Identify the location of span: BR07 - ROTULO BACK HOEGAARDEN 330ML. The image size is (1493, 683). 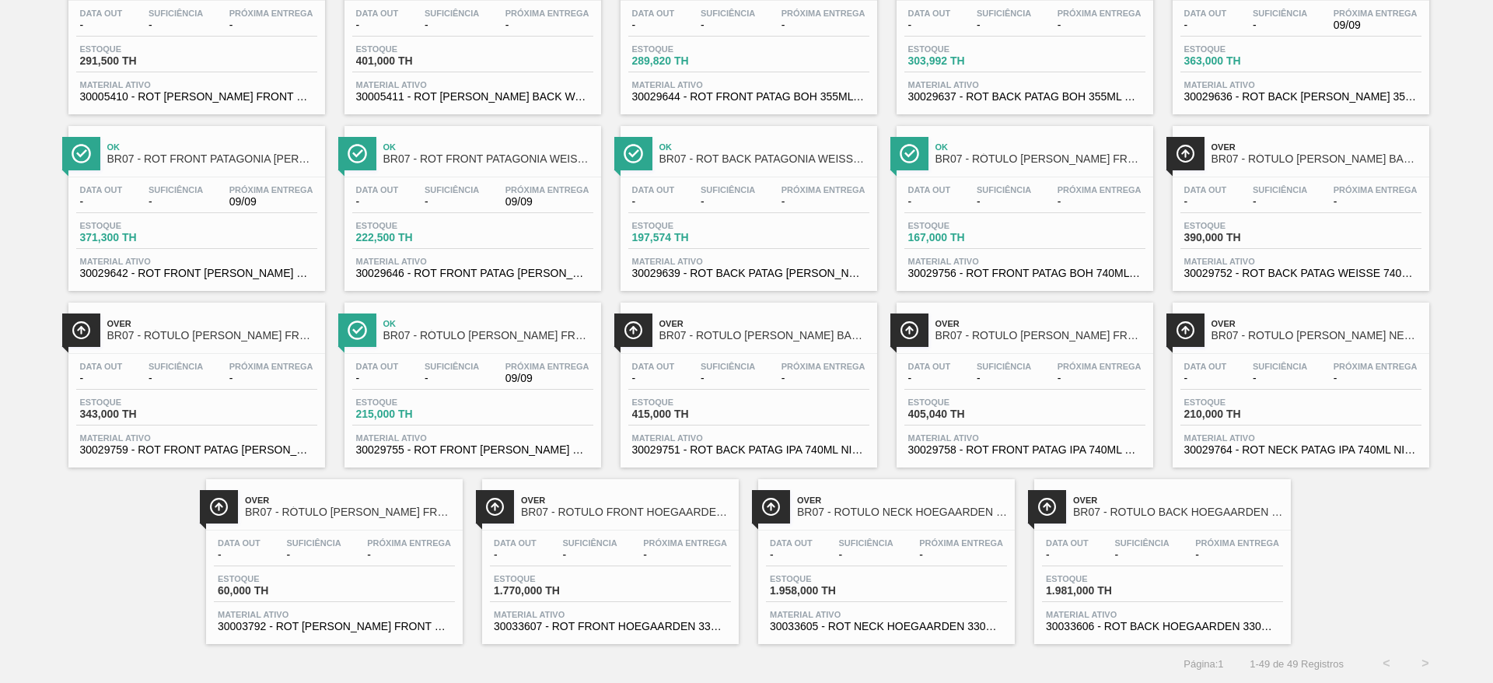
(1178, 512).